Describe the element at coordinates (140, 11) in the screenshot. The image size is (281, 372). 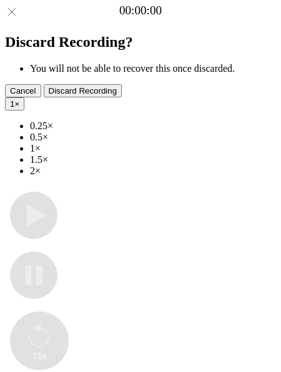
I see `a: 00:00:00` at that location.